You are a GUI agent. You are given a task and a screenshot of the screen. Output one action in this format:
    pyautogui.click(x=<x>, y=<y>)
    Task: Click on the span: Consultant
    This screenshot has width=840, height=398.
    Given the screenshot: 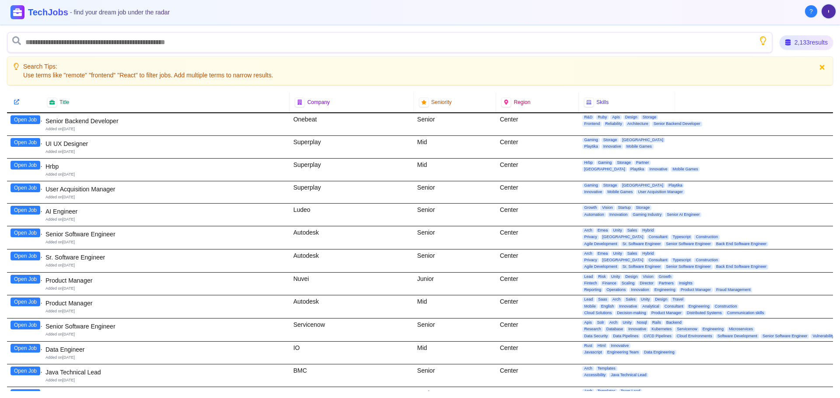 What is the action you would take?
    pyautogui.click(x=657, y=237)
    